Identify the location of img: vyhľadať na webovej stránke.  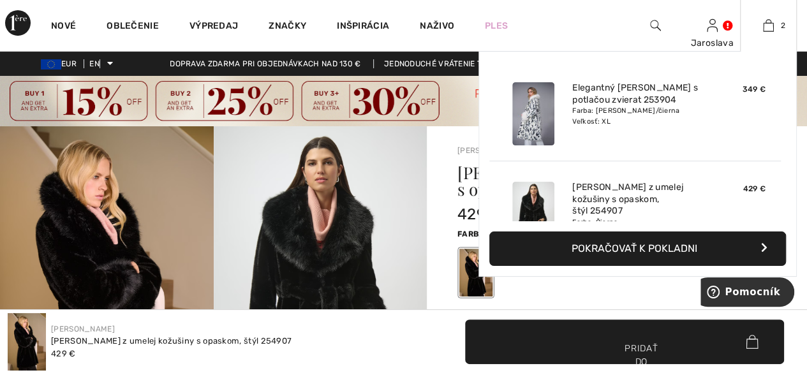
(655, 26).